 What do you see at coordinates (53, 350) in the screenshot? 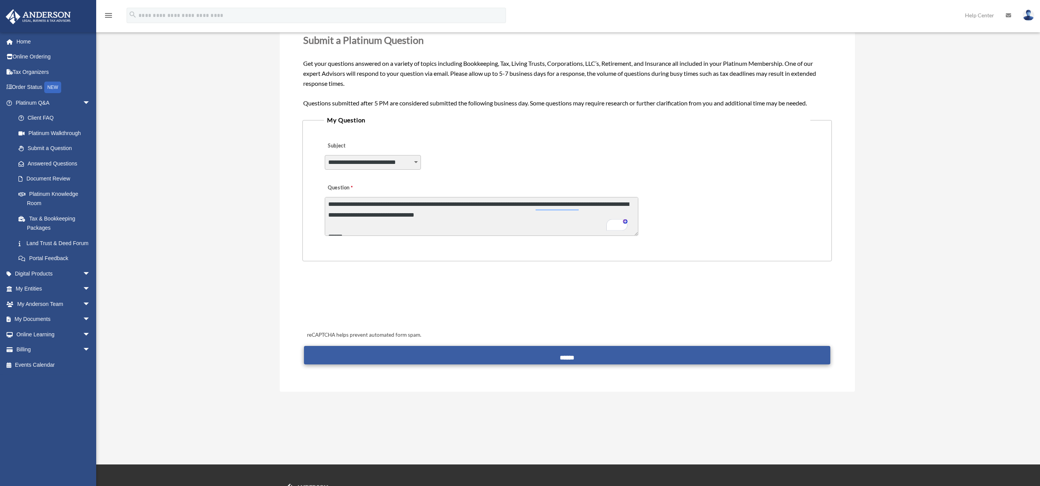
I see `a: Billingarrow_drop_down` at bounding box center [53, 350].